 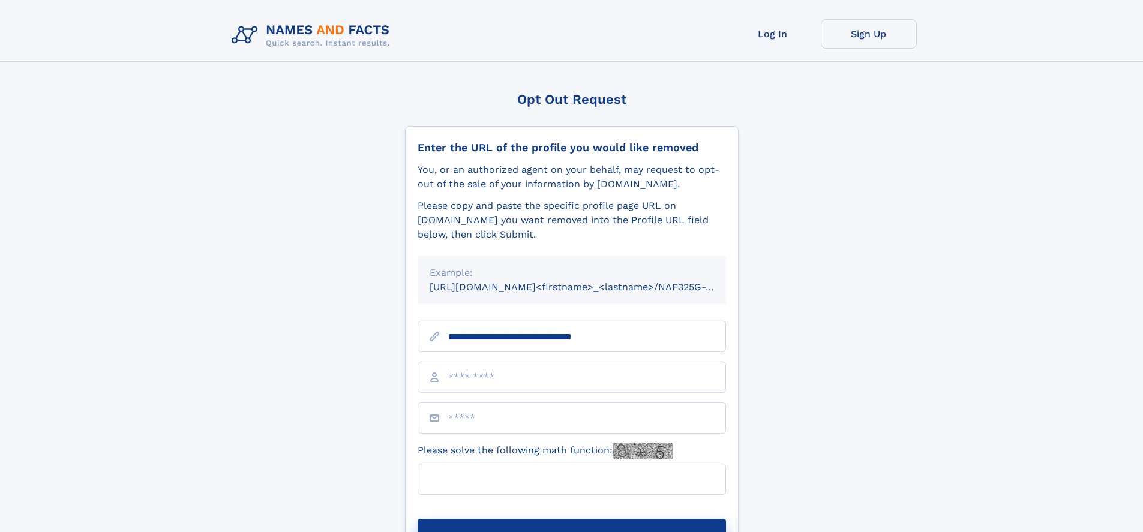 What do you see at coordinates (572, 148) in the screenshot?
I see `div: Enter the URL of the profile you would like removed` at bounding box center [572, 148].